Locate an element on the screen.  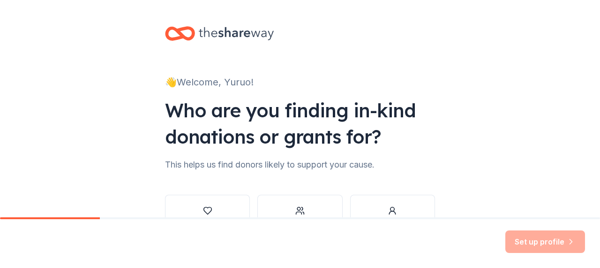
div: Who are you finding in-kind donations or grants for? is located at coordinates (300, 123).